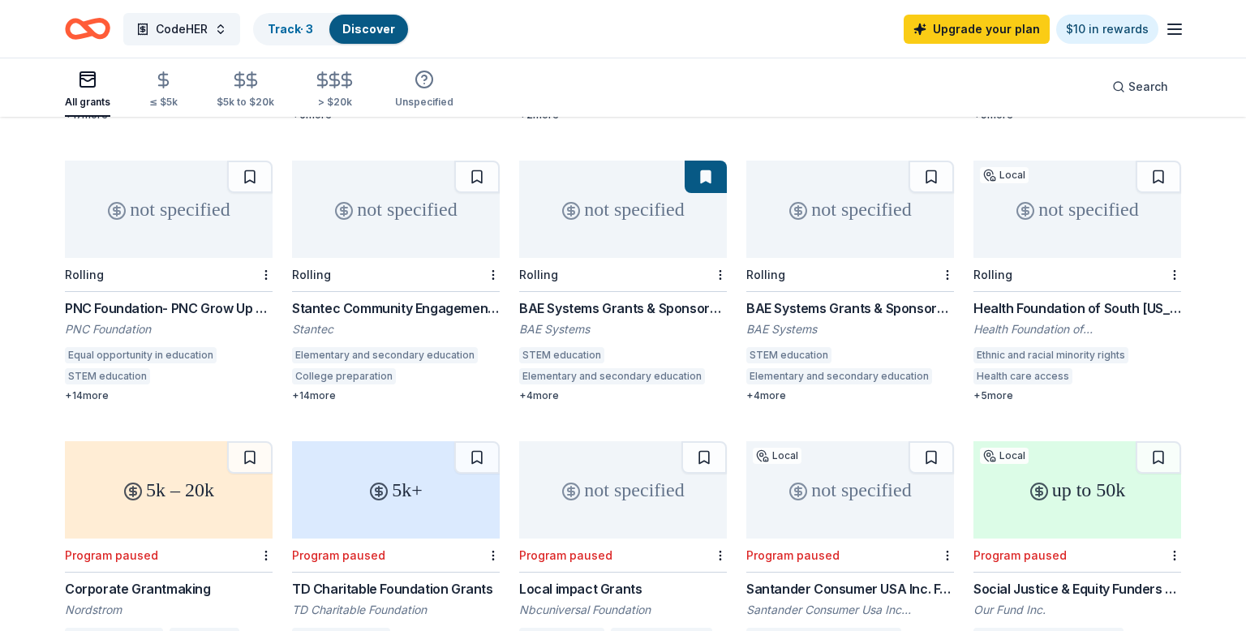 The height and width of the screenshot is (631, 1246). What do you see at coordinates (1077, 490) in the screenshot?
I see `div: up to 50k` at bounding box center [1077, 490].